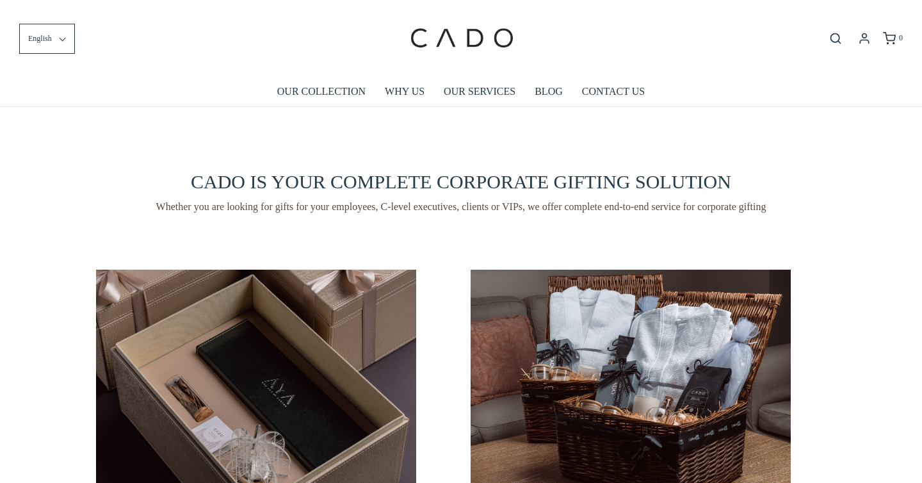 The width and height of the screenshot is (922, 483). What do you see at coordinates (901, 38) in the screenshot?
I see `span: 0` at bounding box center [901, 38].